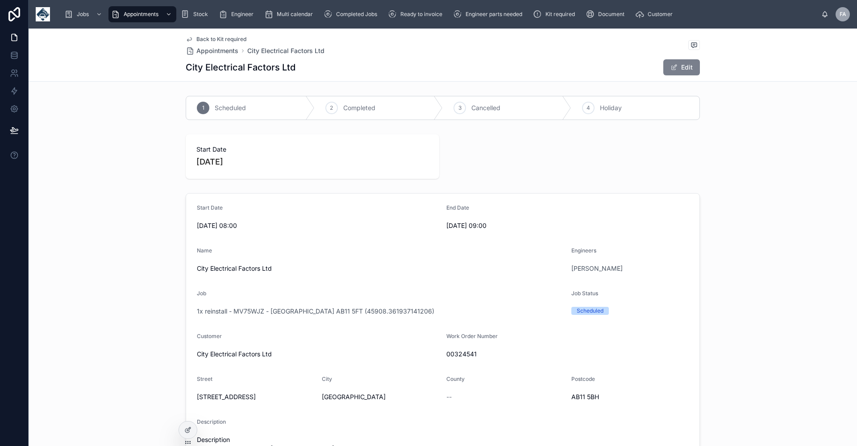  Describe the element at coordinates (843, 14) in the screenshot. I see `span: FA` at that location.